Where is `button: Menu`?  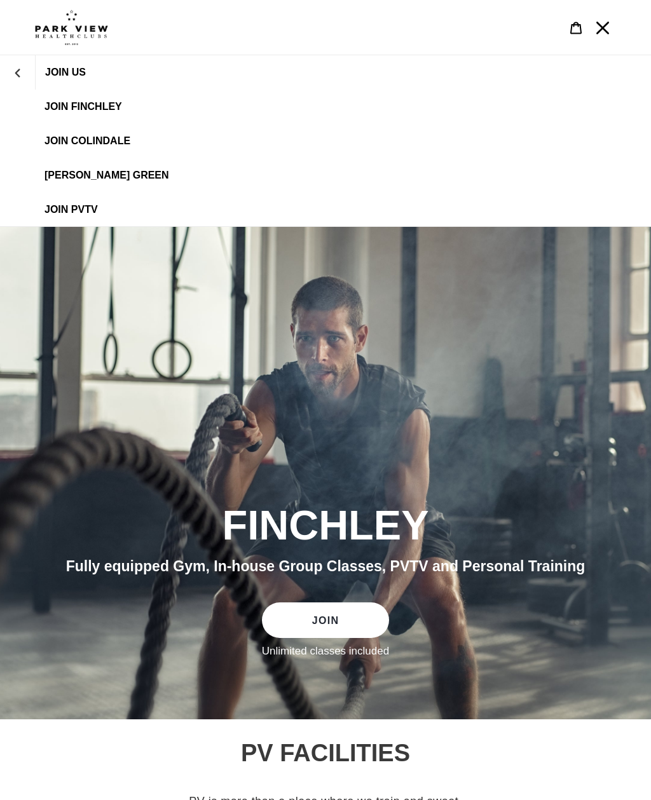
button: Menu is located at coordinates (603, 27).